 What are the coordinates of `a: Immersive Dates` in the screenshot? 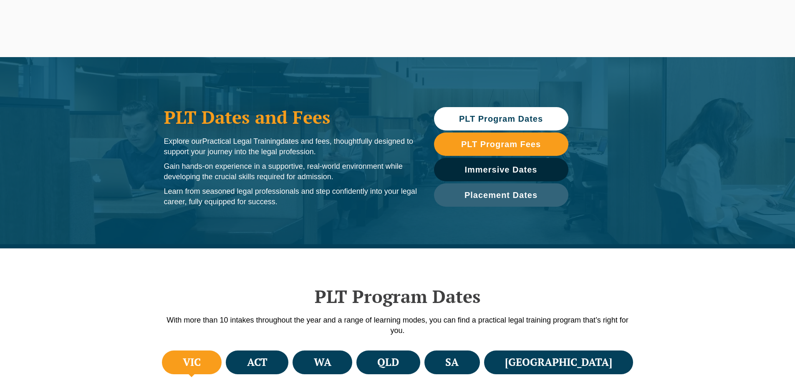 It's located at (501, 170).